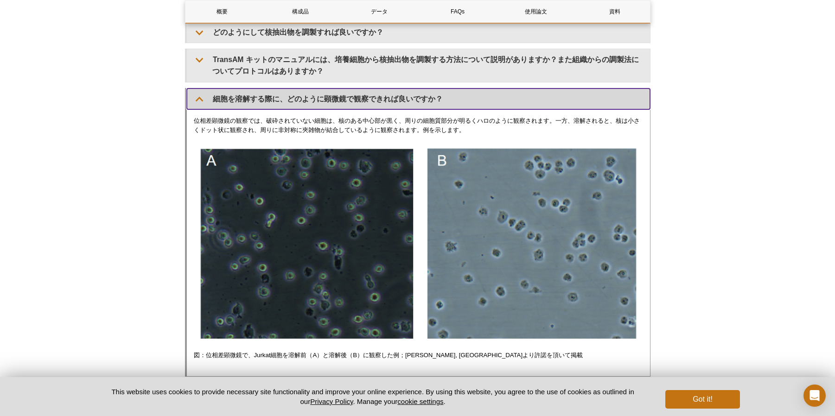 The image size is (835, 416). I want to click on p: This website uses cookies to provide necessary site functionality and improve your online experie..., so click(373, 397).